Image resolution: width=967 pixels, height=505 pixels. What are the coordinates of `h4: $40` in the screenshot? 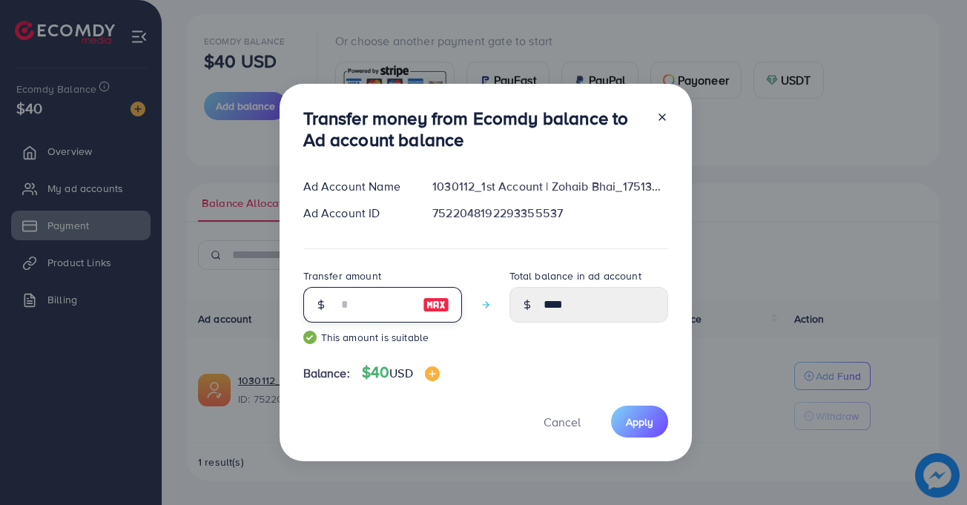 It's located at (400, 372).